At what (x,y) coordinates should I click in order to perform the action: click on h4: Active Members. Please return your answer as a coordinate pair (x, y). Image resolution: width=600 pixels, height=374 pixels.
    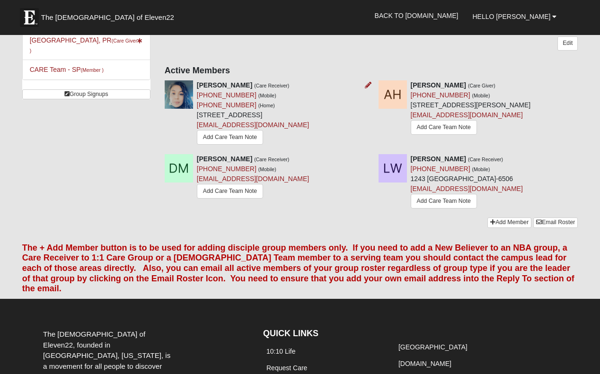
    Looking at the image, I should click on (371, 71).